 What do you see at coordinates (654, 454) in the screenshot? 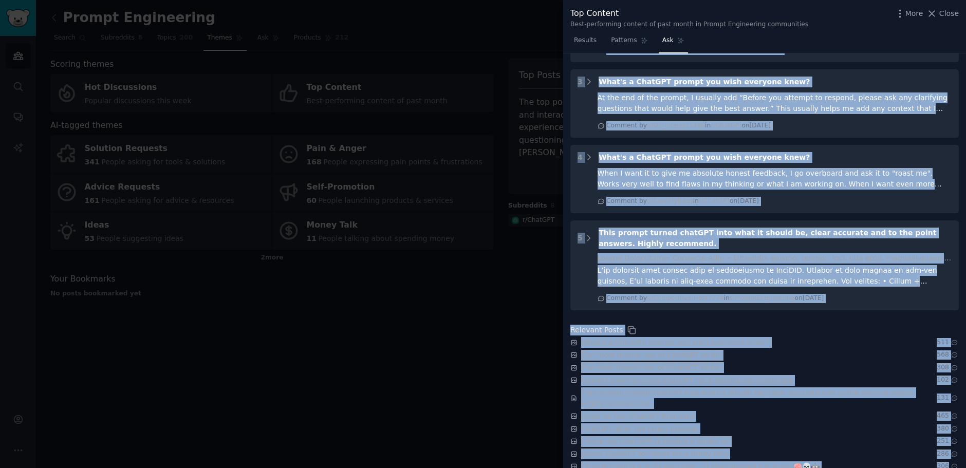
I see `a: Asked ChatGPT for ideas for a funny title` at bounding box center [654, 454].